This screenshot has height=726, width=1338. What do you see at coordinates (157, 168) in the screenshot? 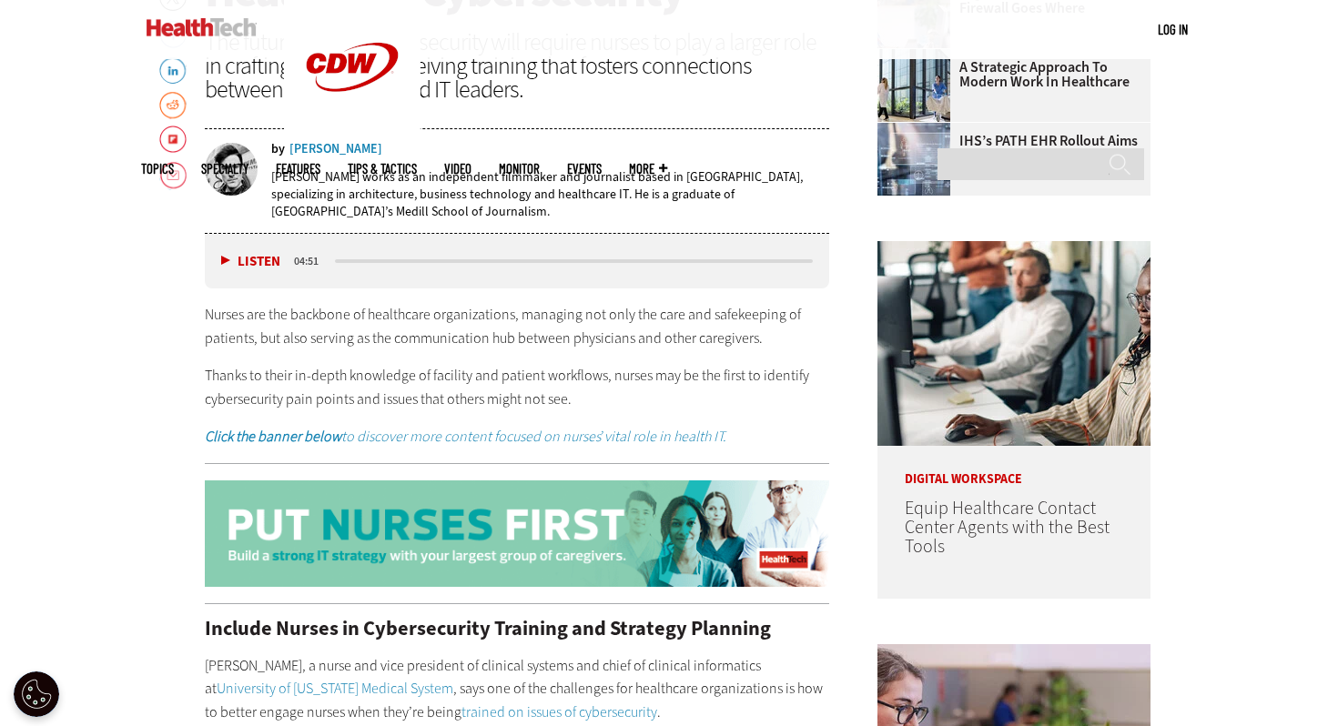
I see `span: Topics` at bounding box center [157, 168].